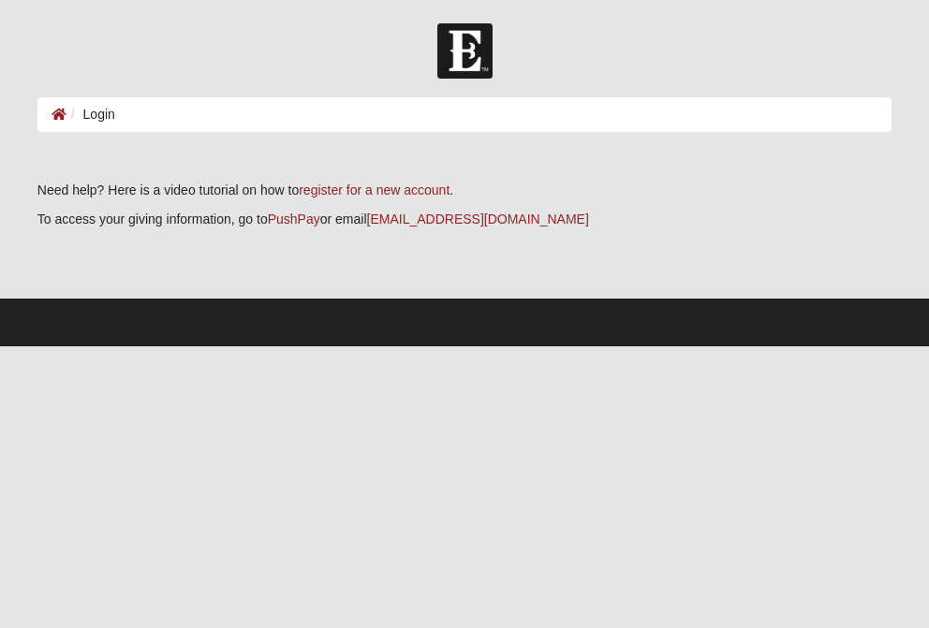 This screenshot has width=929, height=628. What do you see at coordinates (464, 219) in the screenshot?
I see `p: To access your giving information, go to or email` at bounding box center [464, 219].